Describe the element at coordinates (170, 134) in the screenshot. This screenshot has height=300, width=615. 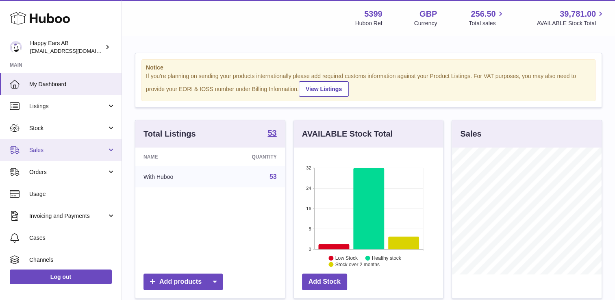
I see `h3: Total Listings` at that location.